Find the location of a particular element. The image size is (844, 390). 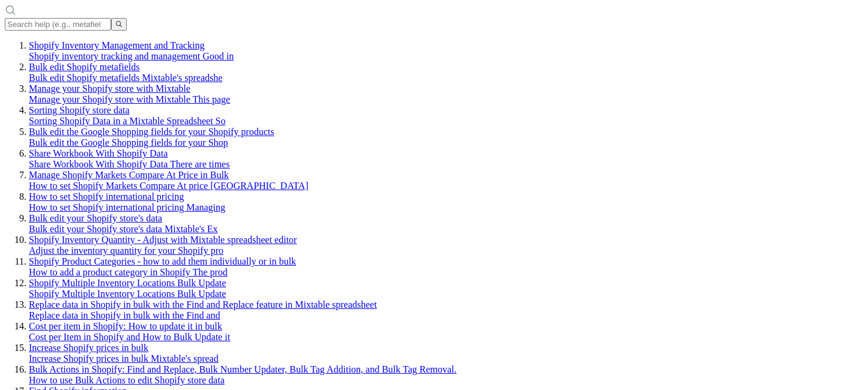

div: Cost per Item in Shopify and How to Bulk Update it is located at coordinates (434, 338).